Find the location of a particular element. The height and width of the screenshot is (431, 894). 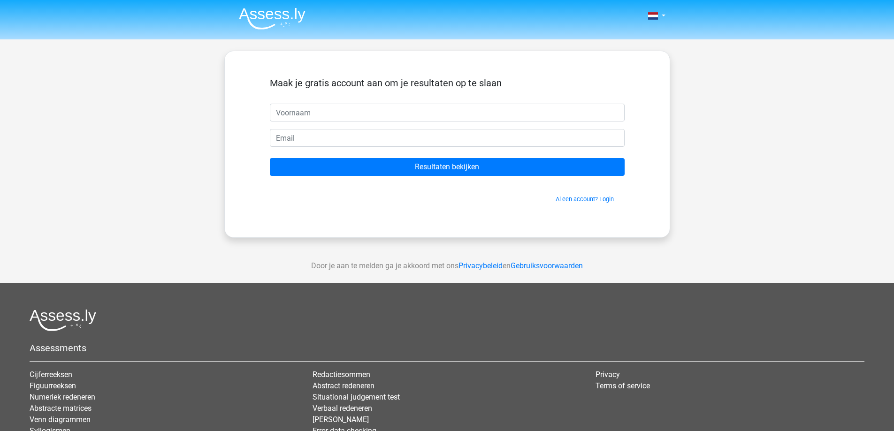

h5: Maak je gratis account aan om je resultaten op te slaan is located at coordinates (447, 83).